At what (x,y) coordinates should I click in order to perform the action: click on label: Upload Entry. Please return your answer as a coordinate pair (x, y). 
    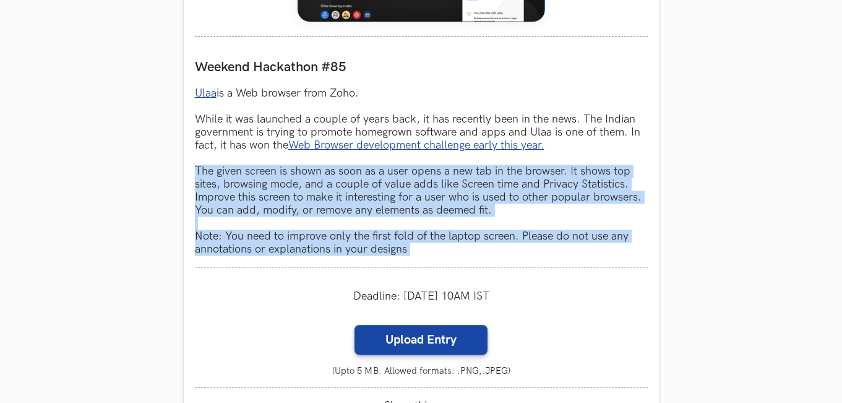
    Looking at the image, I should click on (421, 340).